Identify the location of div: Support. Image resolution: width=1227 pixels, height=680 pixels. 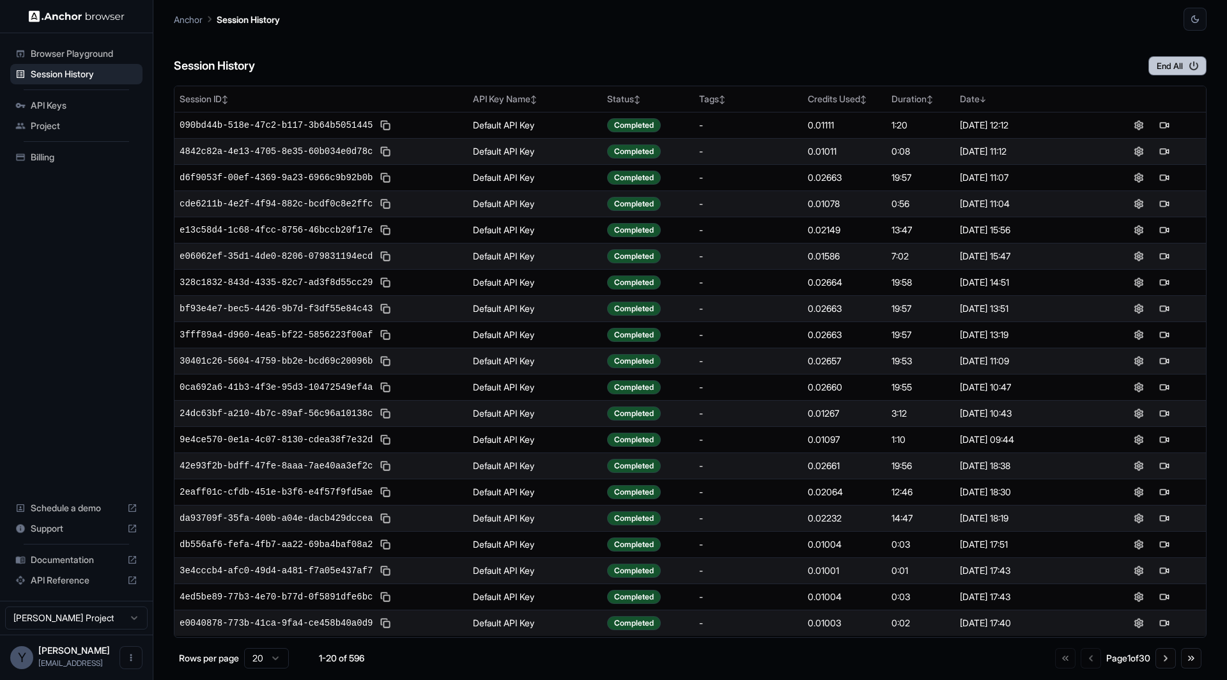
(76, 529).